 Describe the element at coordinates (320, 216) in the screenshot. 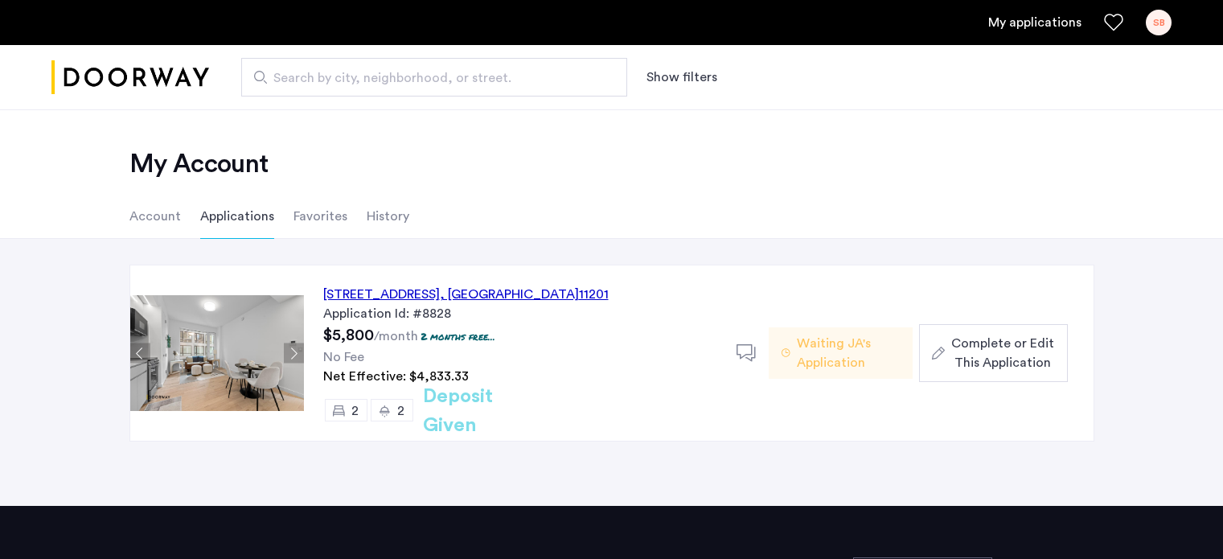

I see `li: Favorites` at that location.